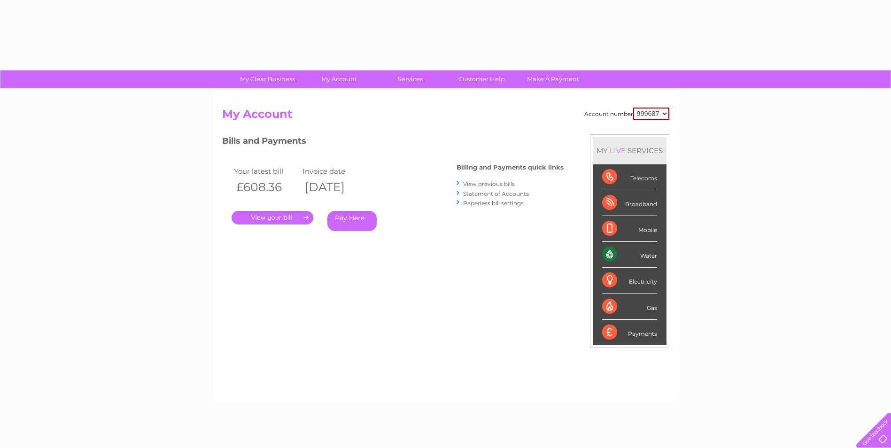  I want to click on h4: Billing and Payments quick links, so click(510, 167).